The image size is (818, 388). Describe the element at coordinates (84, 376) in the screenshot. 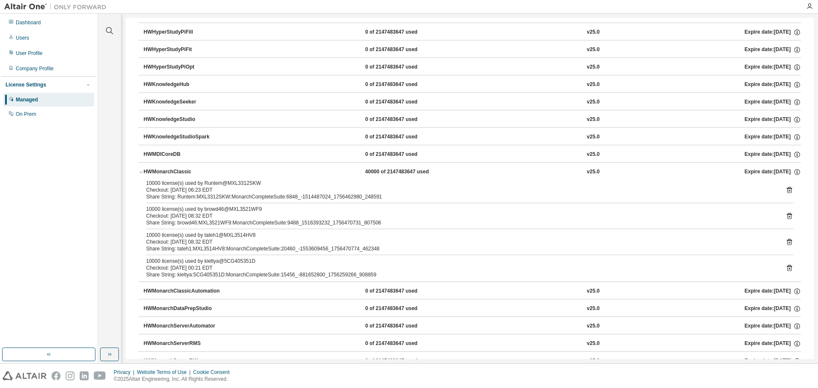

I see `img: linkedin.svg` at that location.